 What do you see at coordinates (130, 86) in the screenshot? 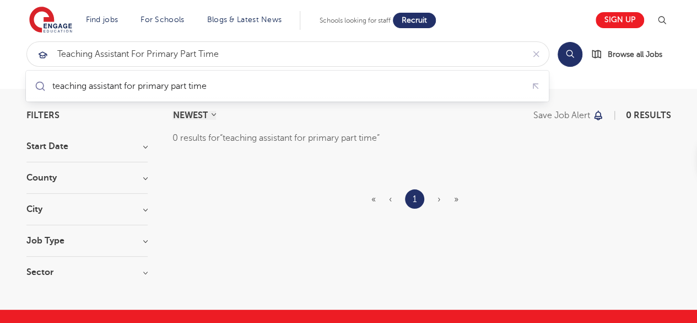
I see `div: teaching assistant for primary part time` at bounding box center [130, 86].